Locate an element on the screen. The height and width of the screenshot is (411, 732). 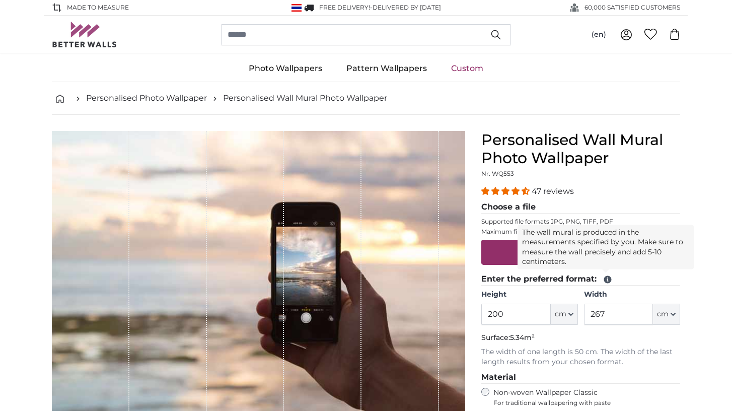
label: Non-woven Wallpaper Classic is located at coordinates (586, 397).